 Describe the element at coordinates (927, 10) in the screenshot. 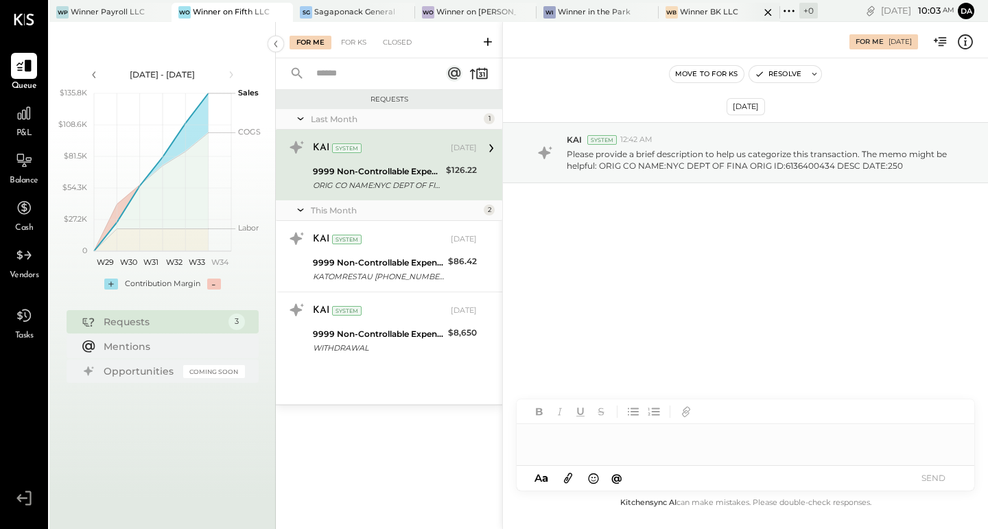

I see `span: 10 : 03` at that location.